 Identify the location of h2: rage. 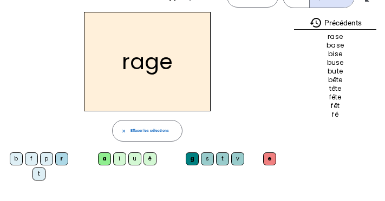
(147, 62).